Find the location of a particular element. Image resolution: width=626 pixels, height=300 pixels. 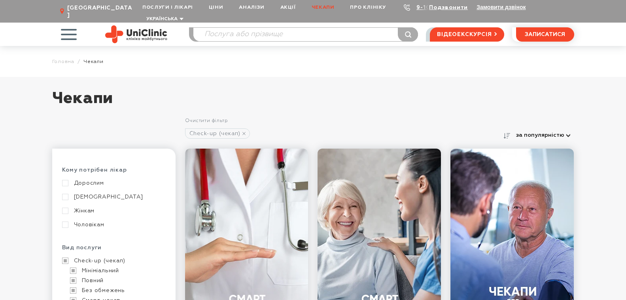

a: Жінкам is located at coordinates (113, 211).